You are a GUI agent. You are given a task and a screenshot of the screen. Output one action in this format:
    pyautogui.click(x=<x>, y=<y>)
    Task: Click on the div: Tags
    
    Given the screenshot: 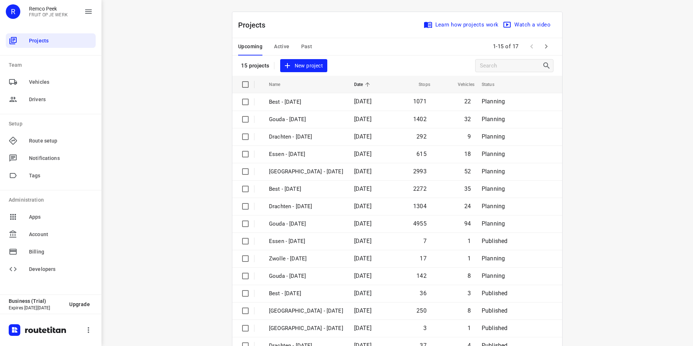 What is the action you would take?
    pyautogui.click(x=51, y=175)
    